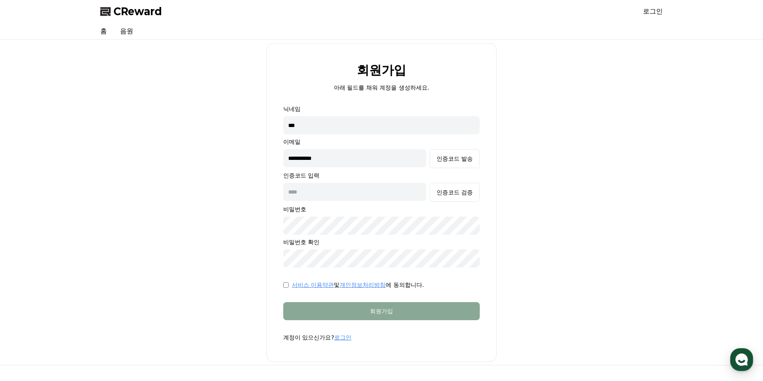 This screenshot has width=763, height=381. What do you see at coordinates (80, 271) in the screenshot?
I see `a: 대화` at bounding box center [80, 271].